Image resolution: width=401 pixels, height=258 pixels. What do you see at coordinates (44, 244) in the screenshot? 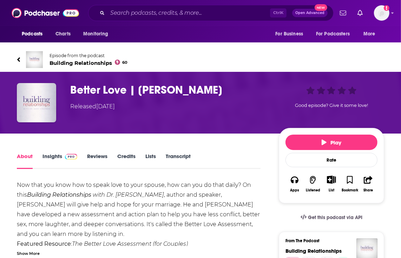
I see `strong: Featured Resource` at bounding box center [44, 244].